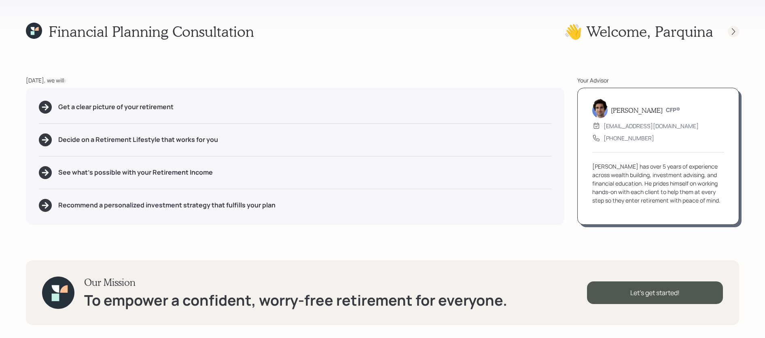 The width and height of the screenshot is (765, 338). Describe the element at coordinates (658, 80) in the screenshot. I see `div: Your Advisor` at that location.